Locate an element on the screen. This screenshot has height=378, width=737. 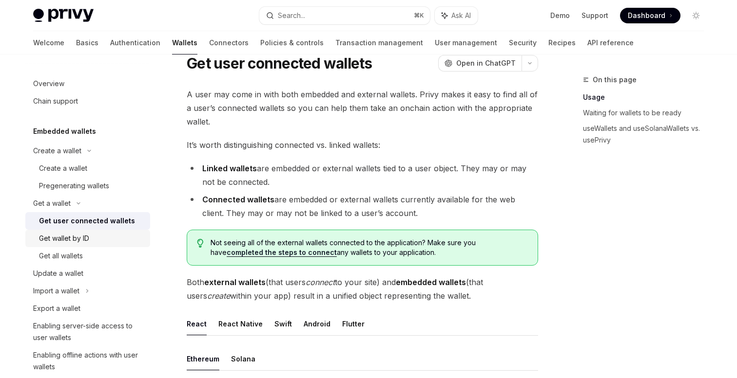
a: Enabling server-side access to user wallets is located at coordinates (88, 332).